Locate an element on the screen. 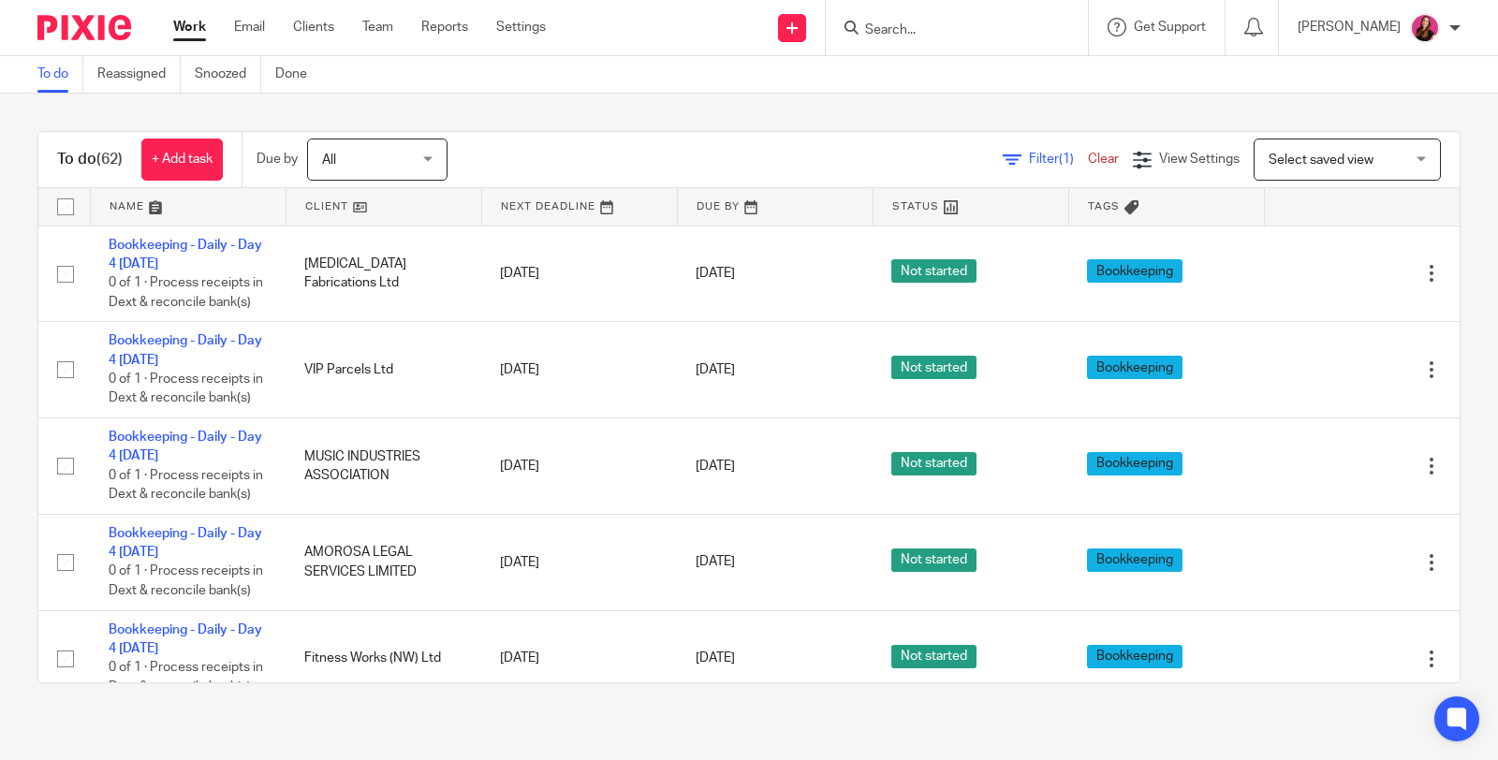 Image resolution: width=1498 pixels, height=760 pixels. td: AMOROSA LEGAL SERVICES LIMITED is located at coordinates (383, 562).